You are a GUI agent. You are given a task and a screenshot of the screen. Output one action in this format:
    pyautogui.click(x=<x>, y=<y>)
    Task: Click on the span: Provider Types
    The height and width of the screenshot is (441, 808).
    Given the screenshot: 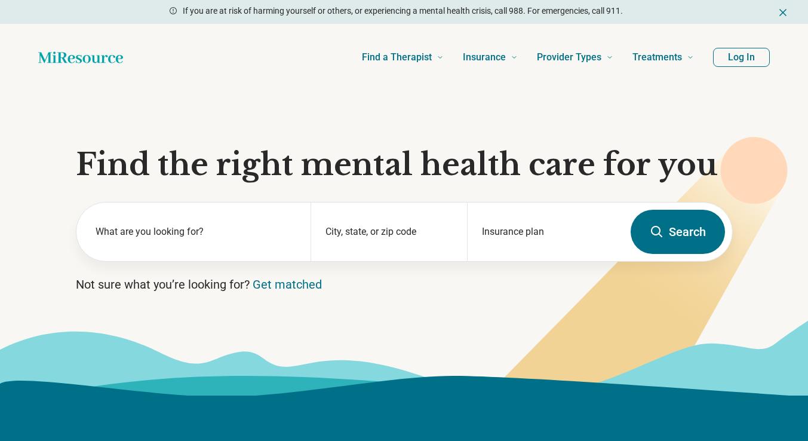 What is the action you would take?
    pyautogui.click(x=569, y=57)
    